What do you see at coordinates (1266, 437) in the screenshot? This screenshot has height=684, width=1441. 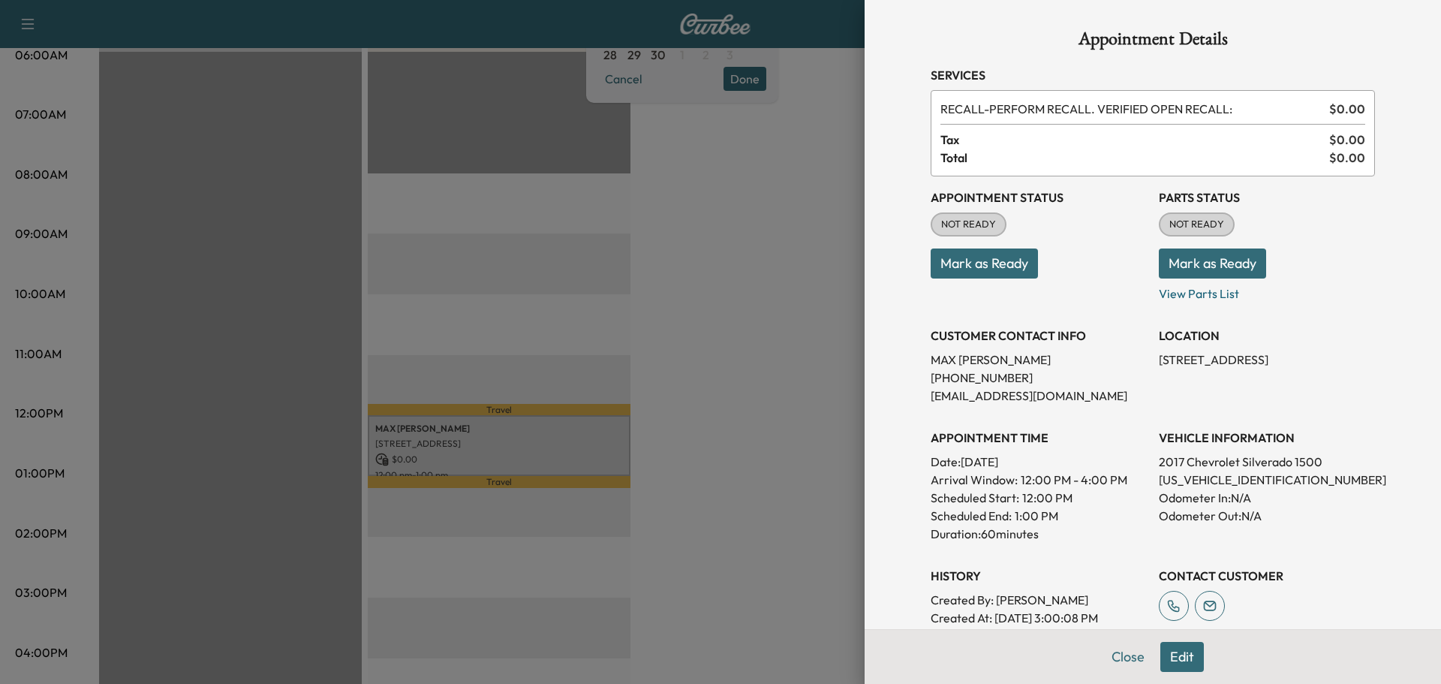 I see `h3: VEHICLE INFORMATION` at bounding box center [1266, 437].